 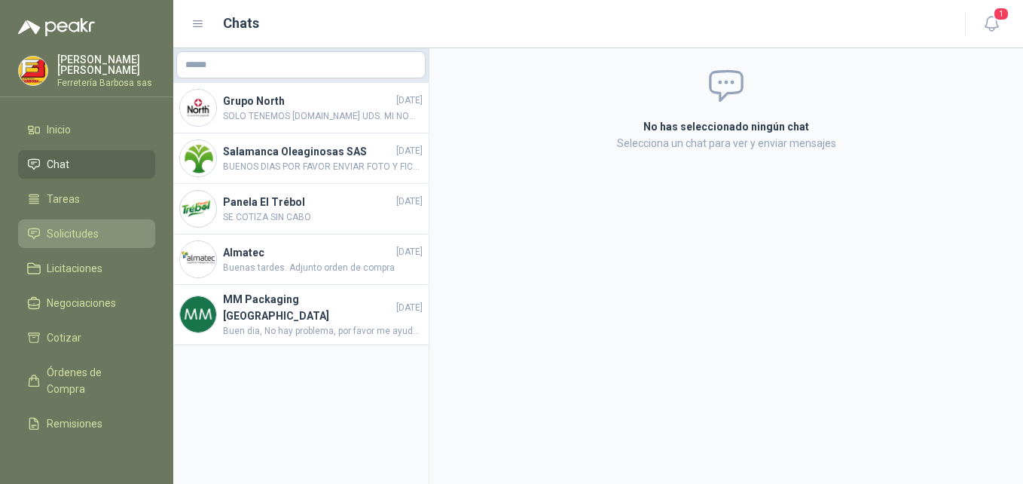 I want to click on span: Chat, so click(x=58, y=164).